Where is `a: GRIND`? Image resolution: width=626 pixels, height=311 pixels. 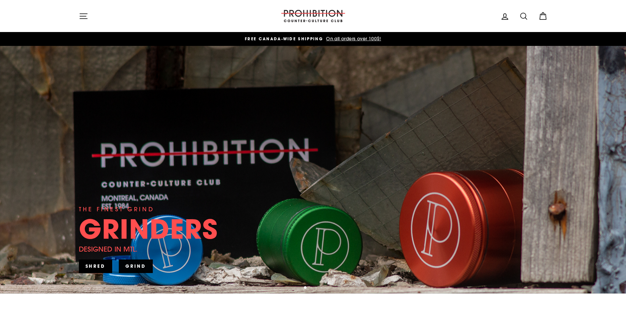 a: GRIND is located at coordinates (136, 266).